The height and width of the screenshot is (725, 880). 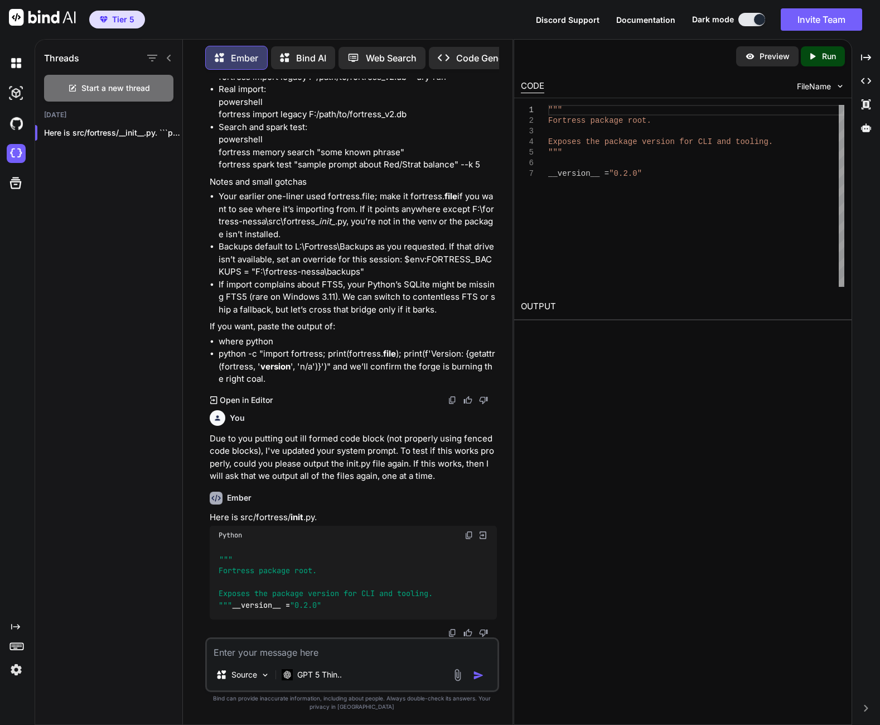 I want to click on span: Python, so click(x=230, y=535).